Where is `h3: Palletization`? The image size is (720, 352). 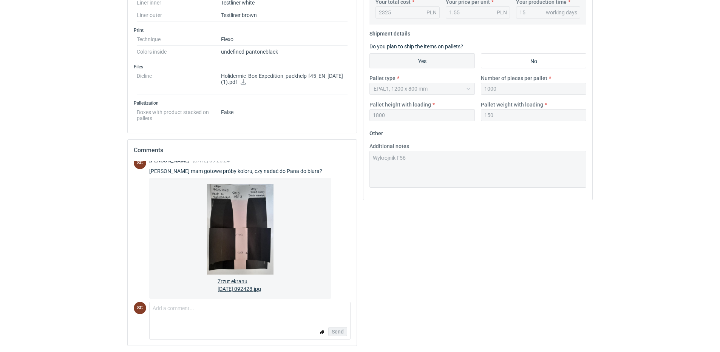
h3: Palletization is located at coordinates (242, 103).